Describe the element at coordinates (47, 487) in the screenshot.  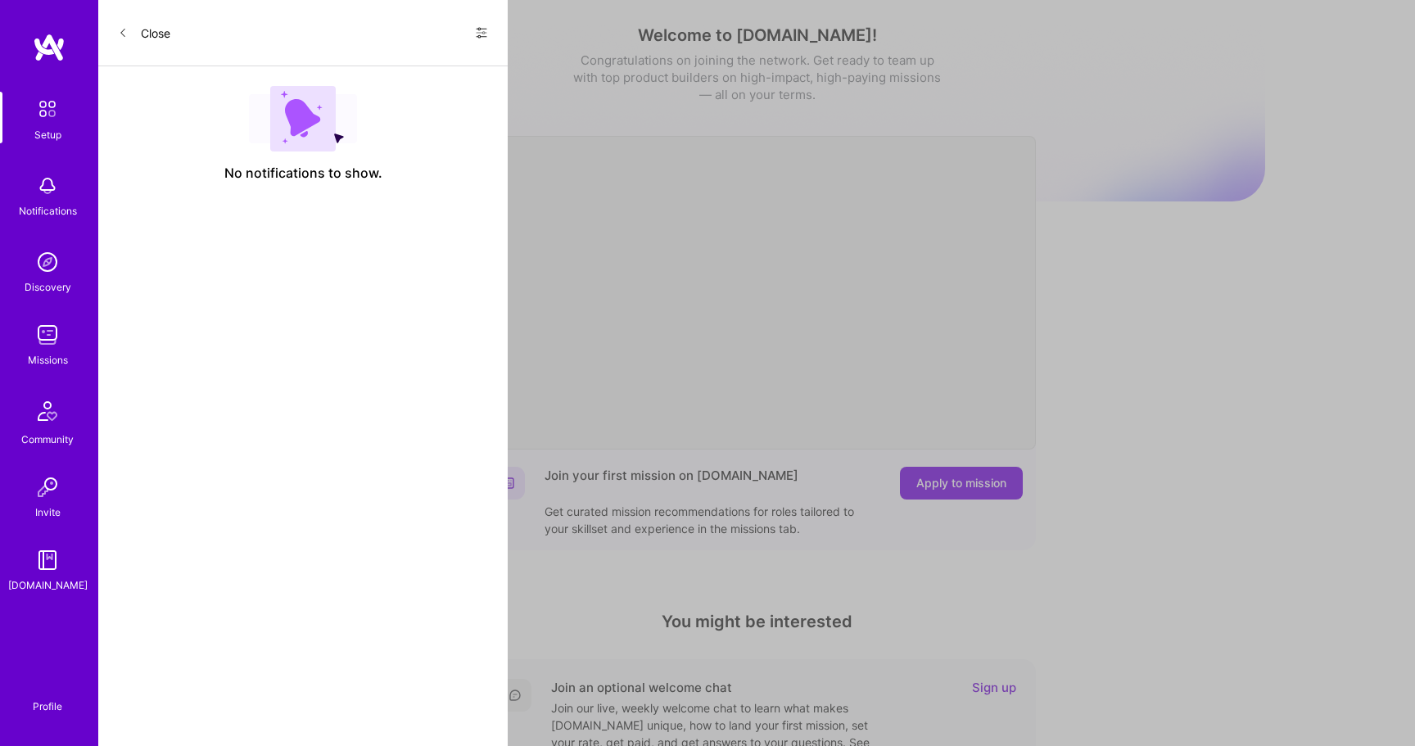
I see `img: Invite` at that location.